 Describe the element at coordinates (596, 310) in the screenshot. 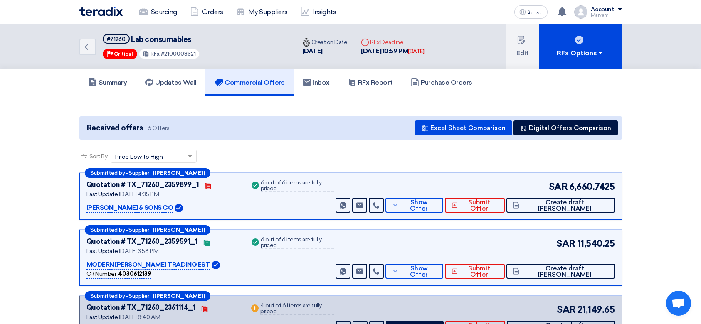

I see `span: 21,149.65` at that location.